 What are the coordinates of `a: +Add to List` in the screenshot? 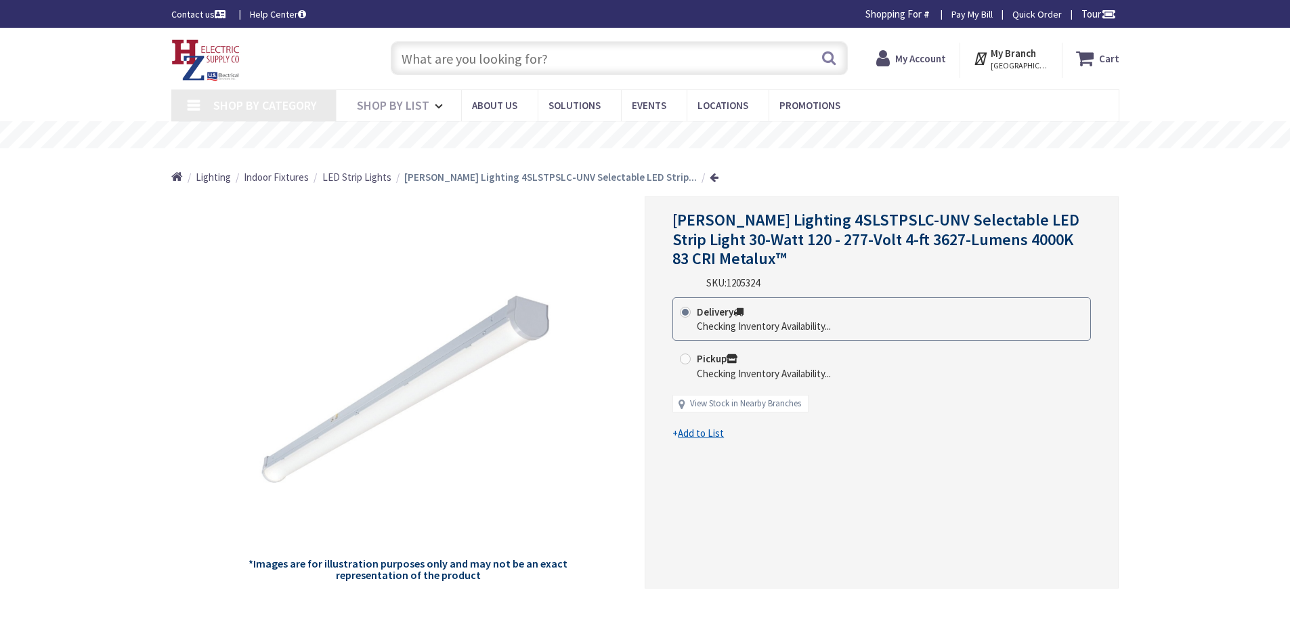 It's located at (698, 433).